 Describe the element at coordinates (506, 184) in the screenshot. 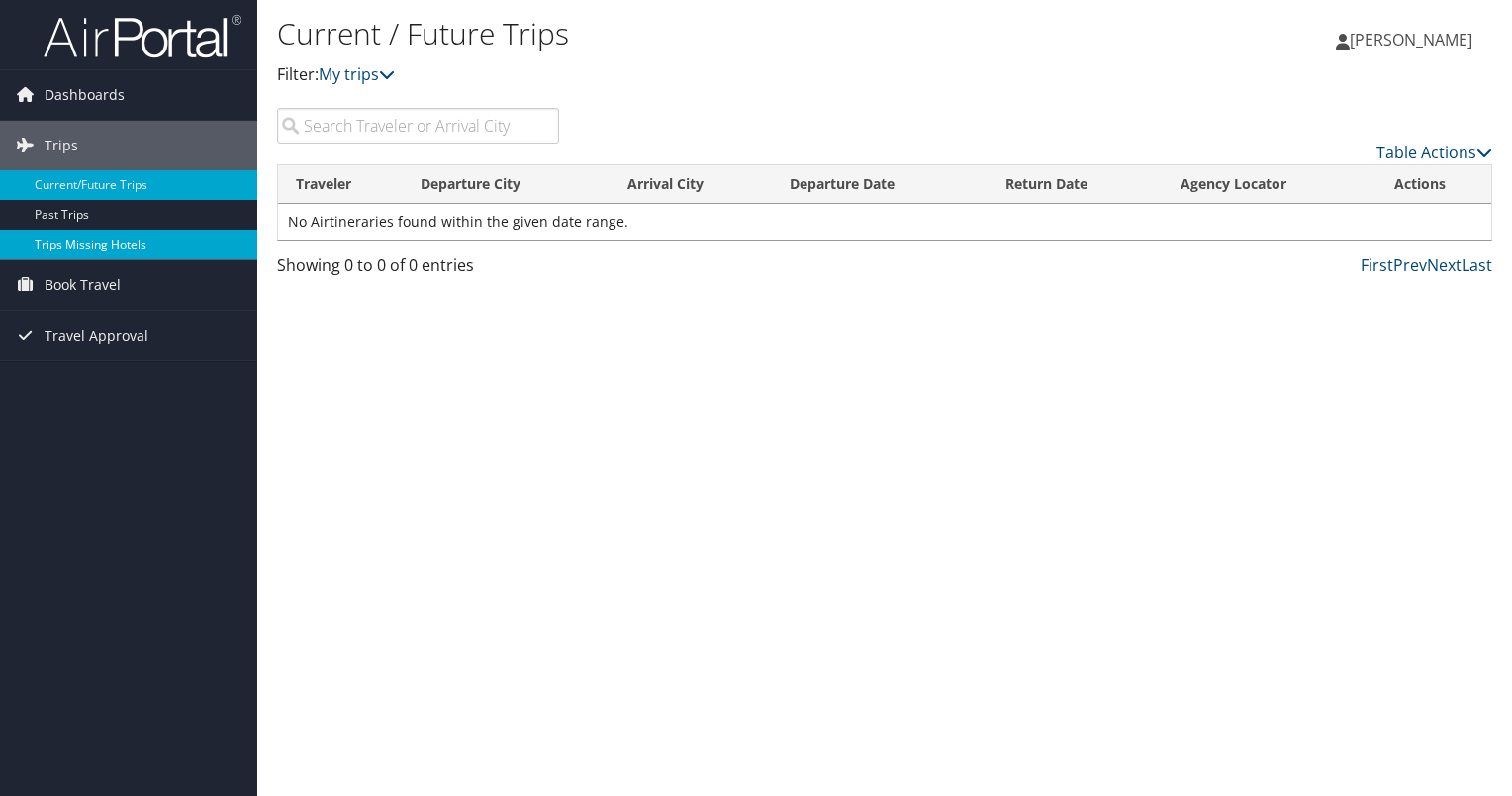

I see `th: Departure City: activate to sort column ascending` at that location.